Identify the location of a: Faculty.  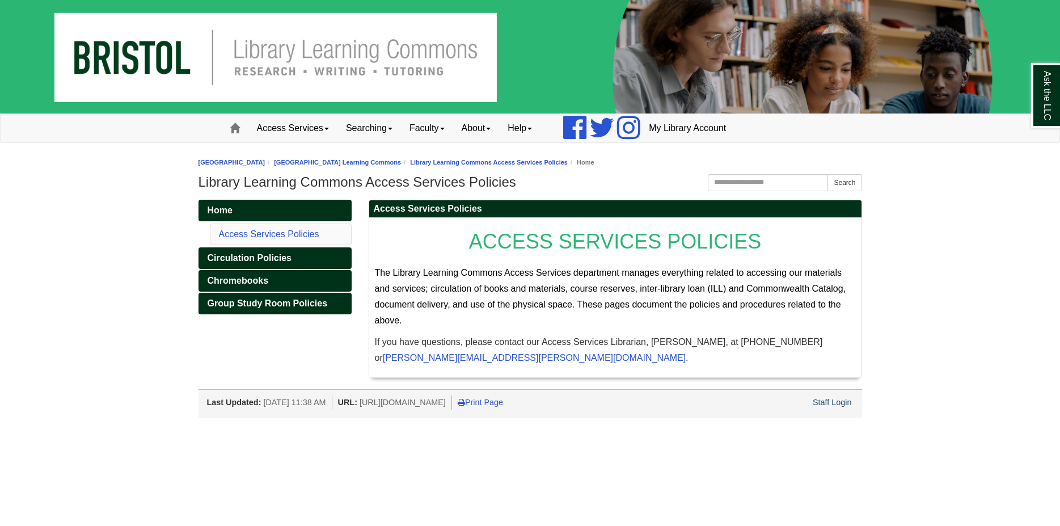
(427, 128).